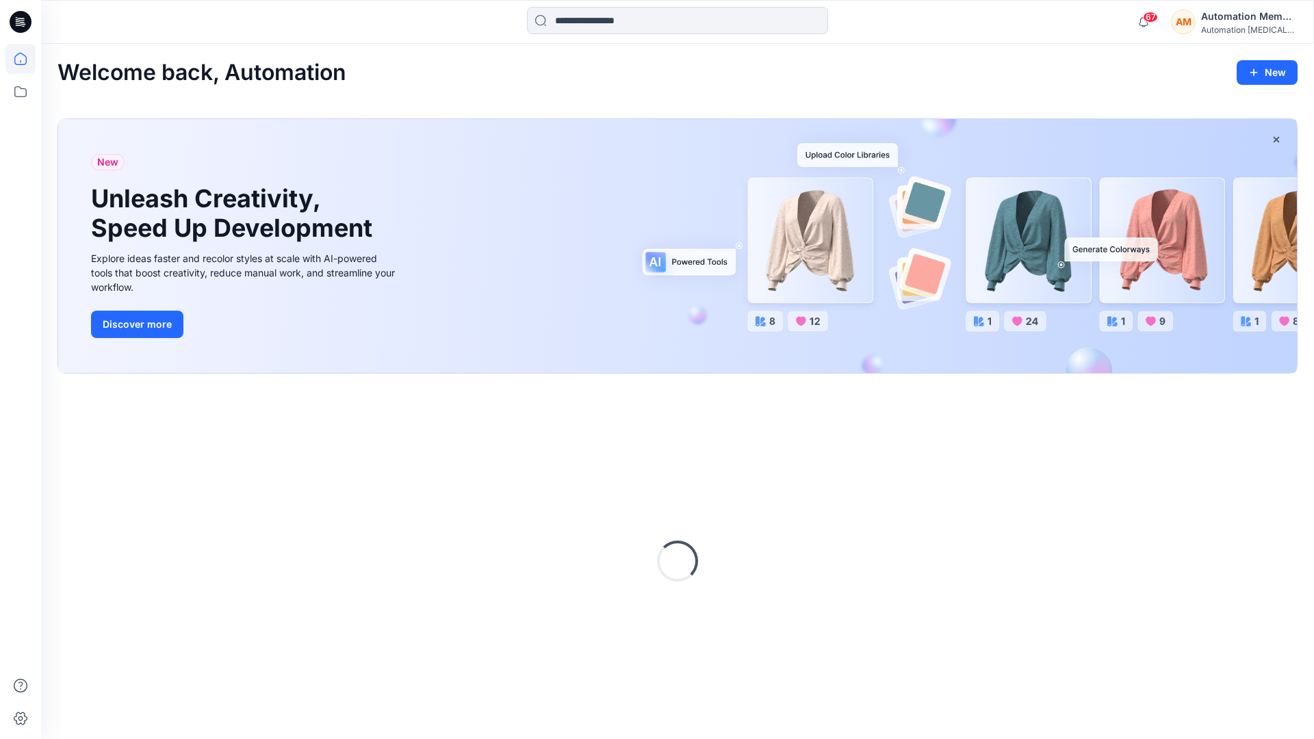  What do you see at coordinates (1184, 22) in the screenshot?
I see `div: AM` at bounding box center [1184, 22].